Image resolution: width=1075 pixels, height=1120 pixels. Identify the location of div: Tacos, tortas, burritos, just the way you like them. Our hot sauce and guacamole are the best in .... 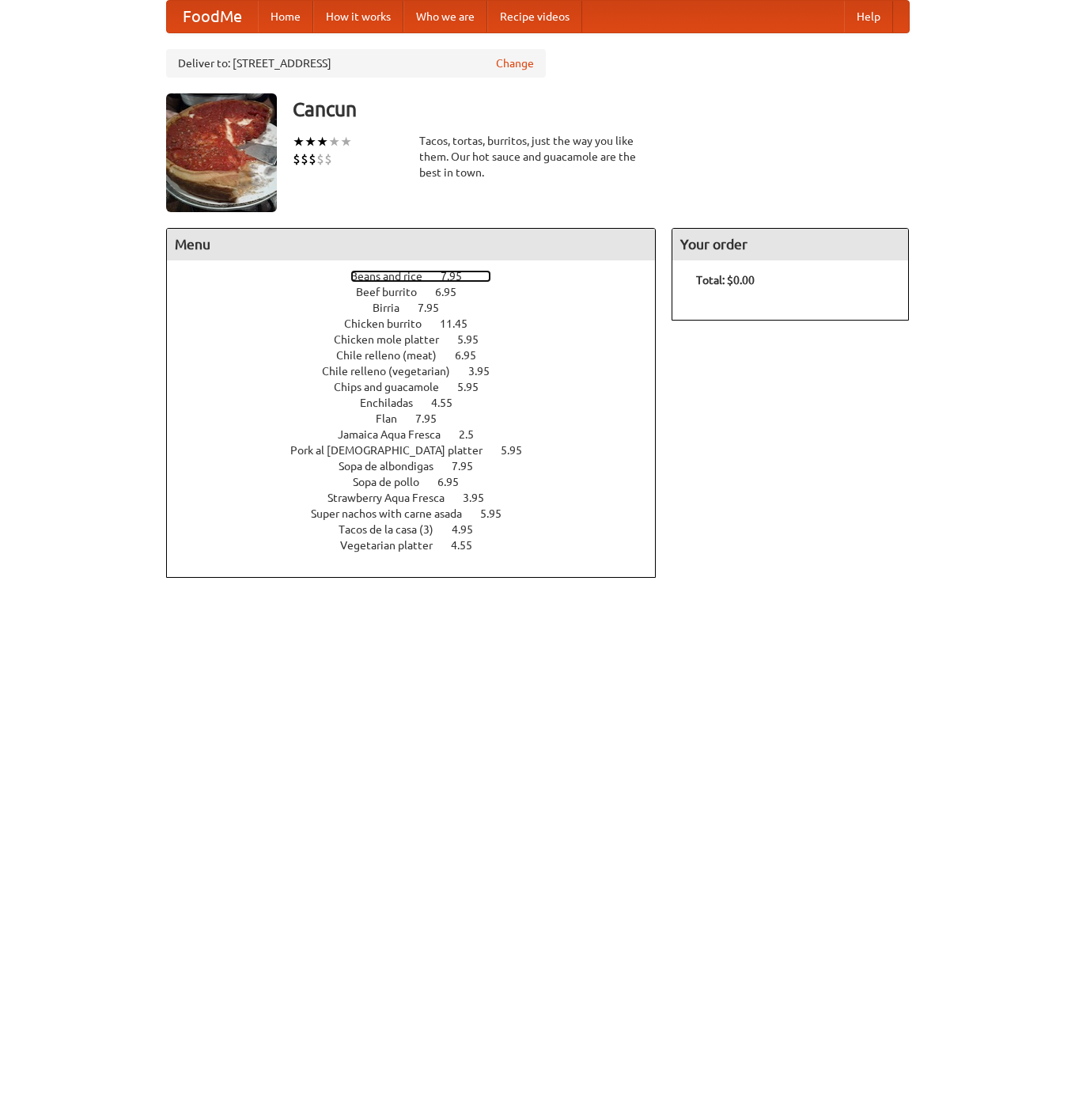
(538, 157).